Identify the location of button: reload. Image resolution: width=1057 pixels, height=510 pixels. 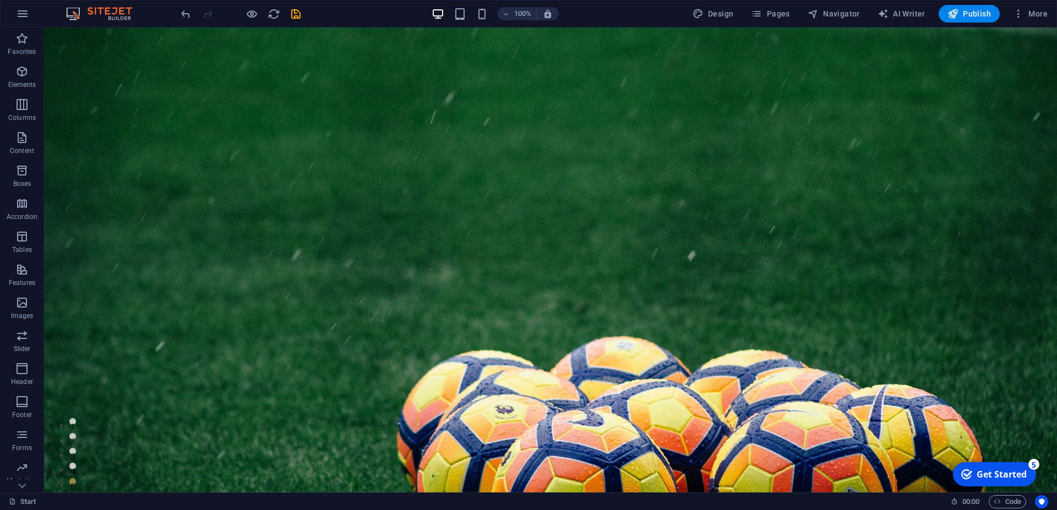
(274, 14).